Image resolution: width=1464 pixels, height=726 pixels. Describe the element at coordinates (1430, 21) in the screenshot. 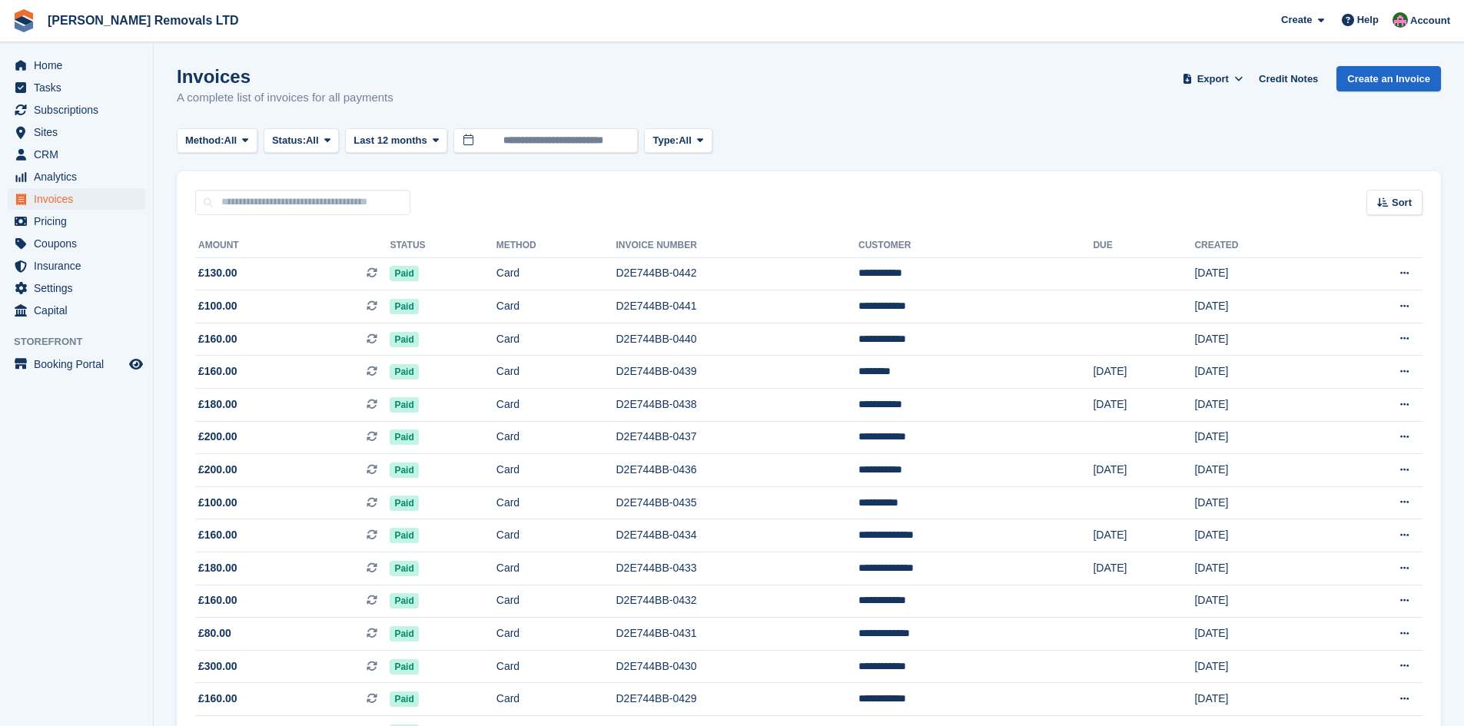

I see `span: Account` at that location.